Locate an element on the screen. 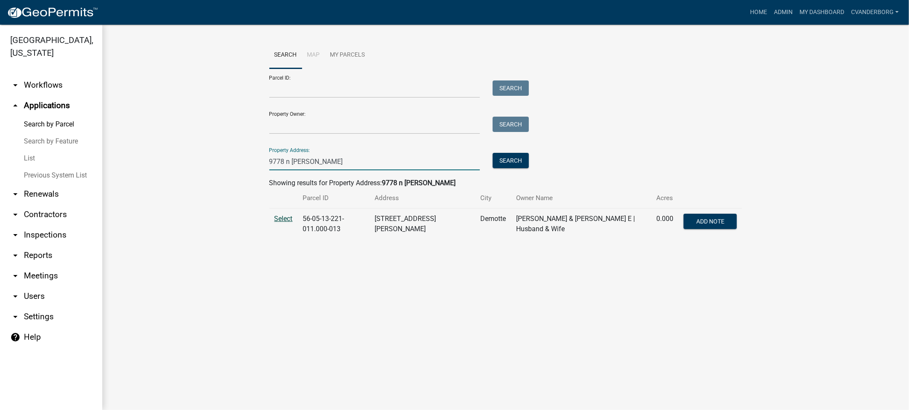 Image resolution: width=909 pixels, height=410 pixels. td: 0.000 is located at coordinates (665, 224).